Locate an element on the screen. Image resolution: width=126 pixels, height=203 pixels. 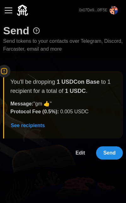
p: " gm 👍 " is located at coordinates (31, 104).